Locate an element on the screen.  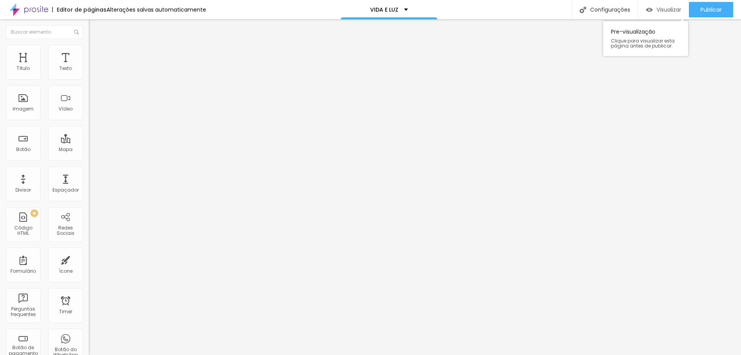
div: Redes Sociais is located at coordinates (65, 231).